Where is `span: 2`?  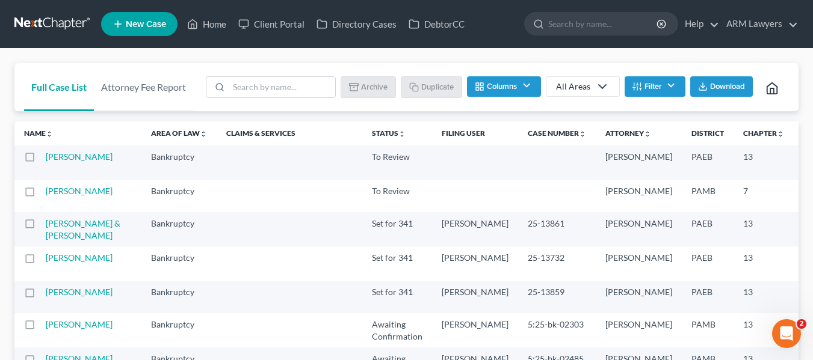 span: 2 is located at coordinates (801, 324).